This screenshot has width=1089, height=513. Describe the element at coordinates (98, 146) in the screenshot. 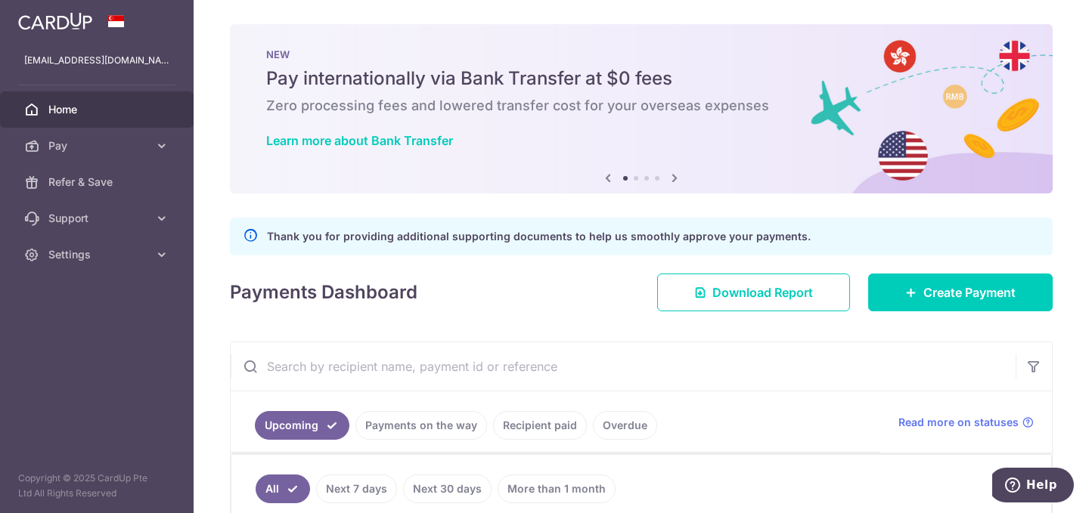

I see `span: Pay` at that location.